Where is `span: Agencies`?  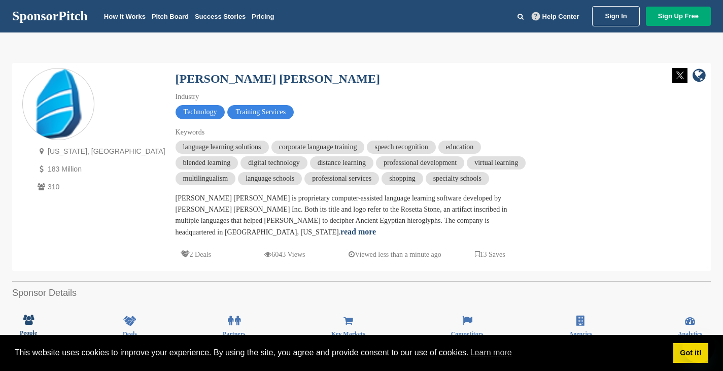
span: Agencies is located at coordinates (581, 334).